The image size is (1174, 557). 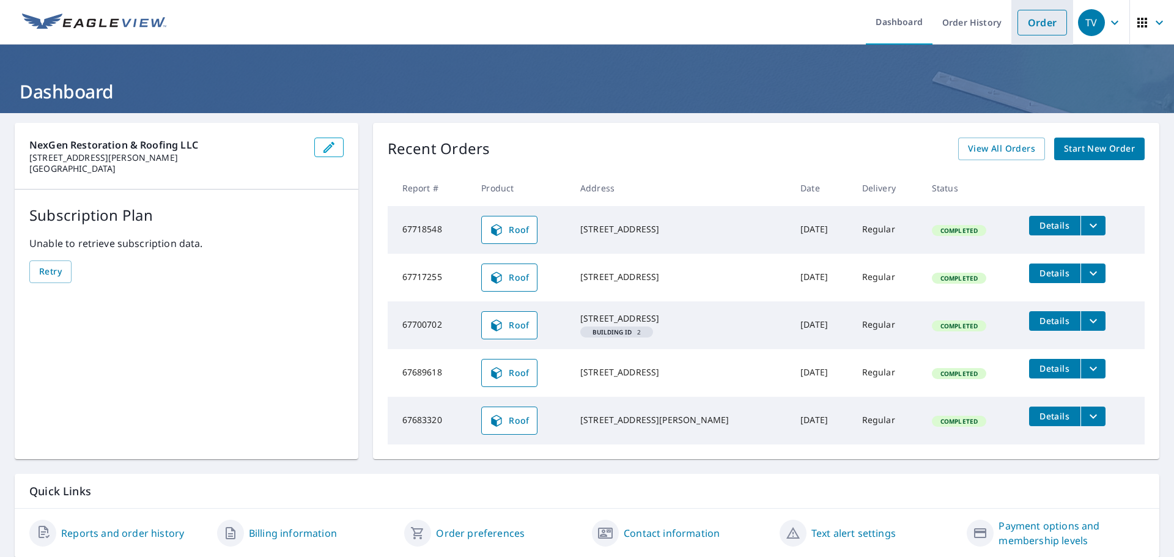 What do you see at coordinates (430, 278) in the screenshot?
I see `td: 67717255` at bounding box center [430, 278].